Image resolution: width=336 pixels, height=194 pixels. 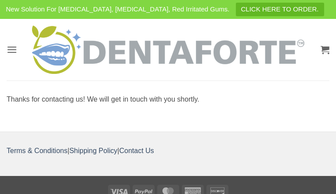 What do you see at coordinates (93, 150) in the screenshot?
I see `a: Shipping Policy` at bounding box center [93, 150].